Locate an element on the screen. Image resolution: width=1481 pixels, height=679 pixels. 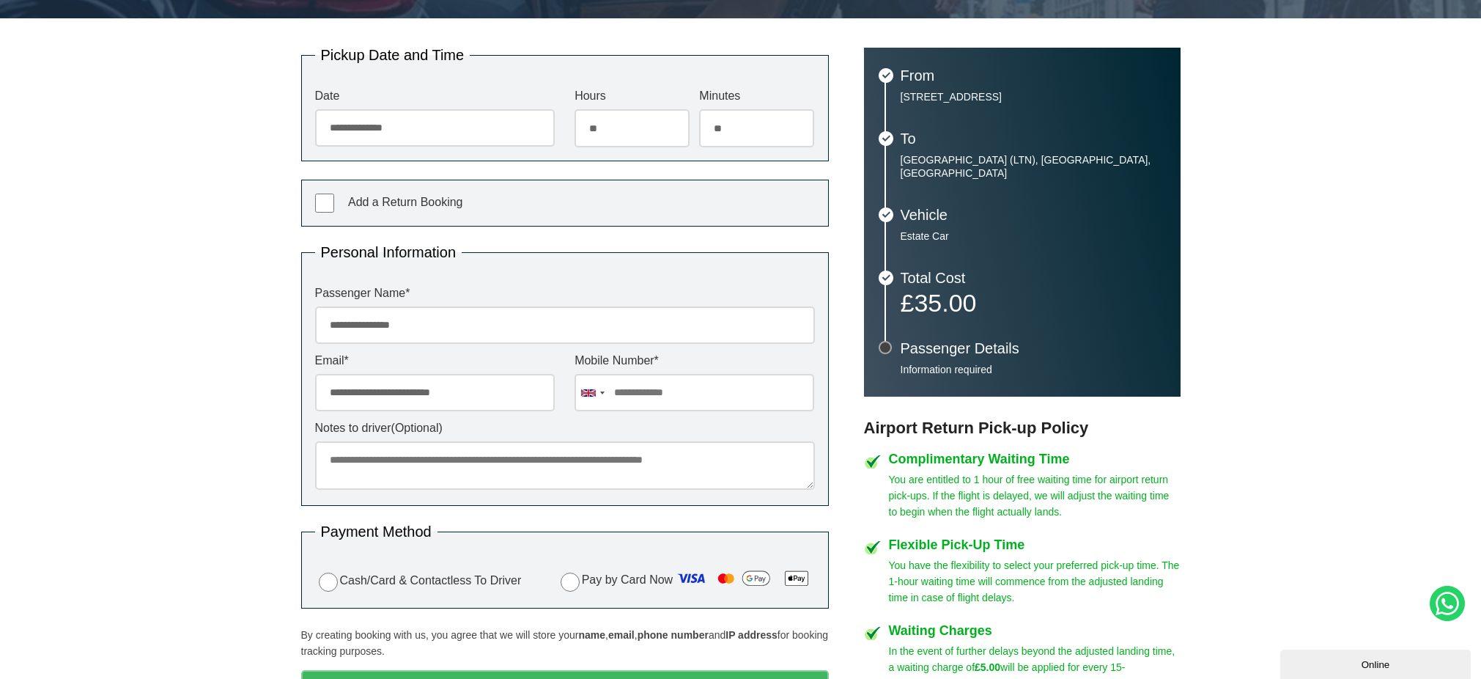
p: Information required is located at coordinates (1033, 369).